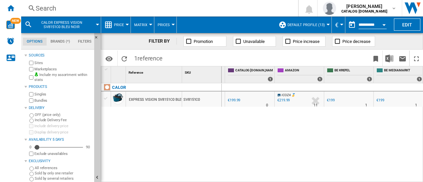 This screenshot has height=182, width=423. What do you see at coordinates (63, 154) in the screenshot?
I see `label: Exclude unavailables` at bounding box center [63, 154].